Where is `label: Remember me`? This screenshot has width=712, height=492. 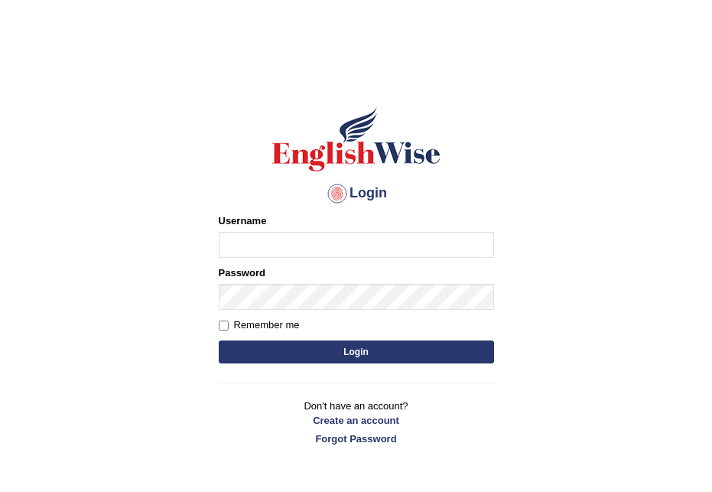
label: Remember me is located at coordinates (259, 325).